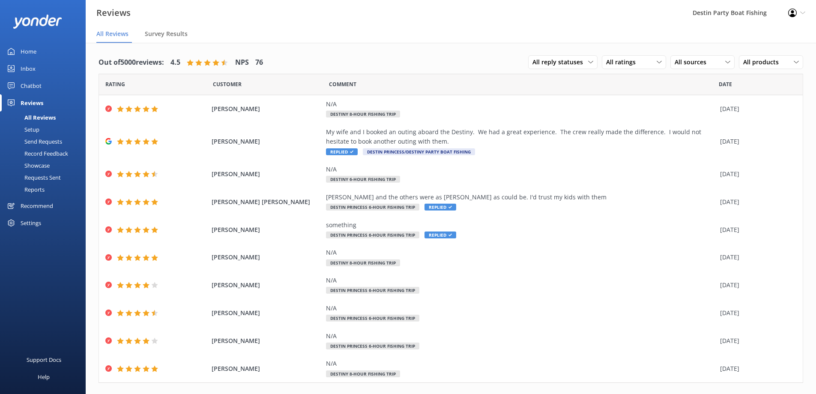 The image size is (816, 394). What do you see at coordinates (45, 141) in the screenshot?
I see `a: Send Requests` at bounding box center [45, 141].